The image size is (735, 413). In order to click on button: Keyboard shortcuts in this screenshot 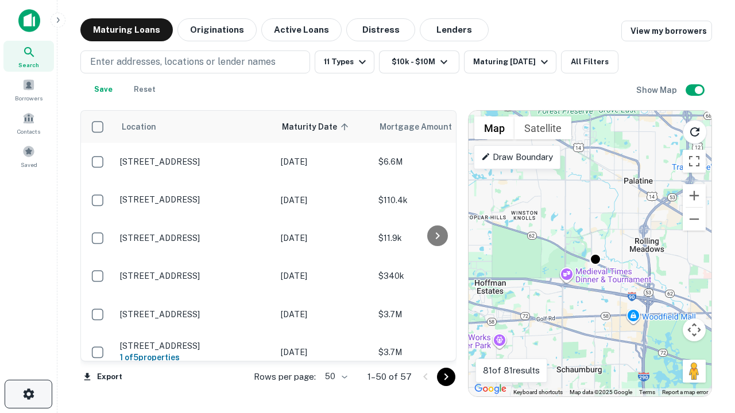, I will do `click(538, 393)`.